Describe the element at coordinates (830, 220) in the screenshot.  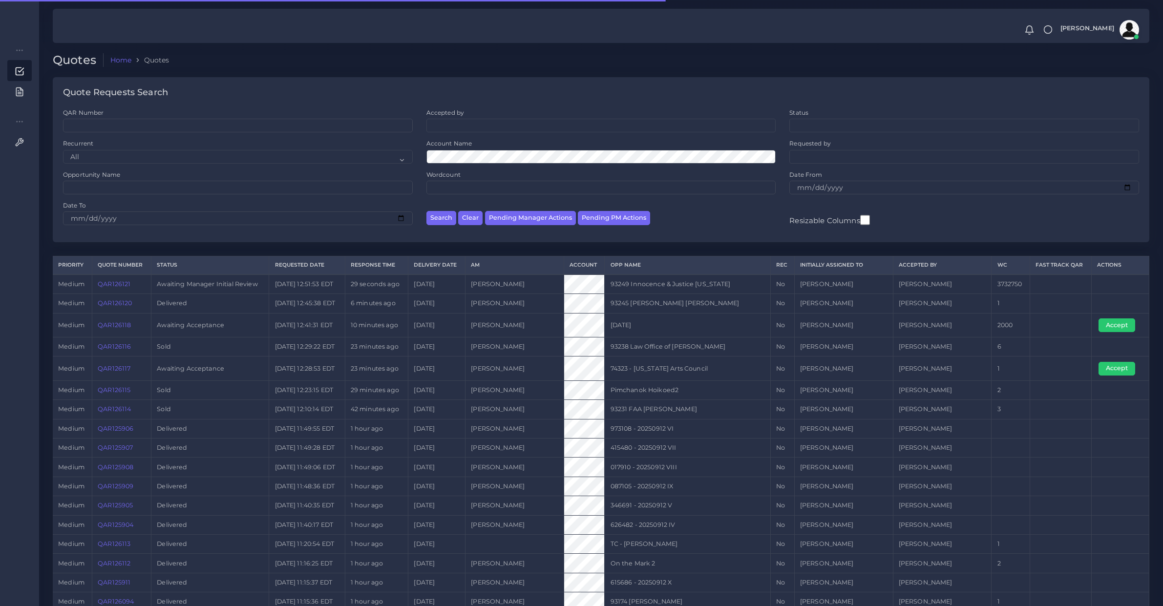
I see `label: Resizable Columns` at that location.